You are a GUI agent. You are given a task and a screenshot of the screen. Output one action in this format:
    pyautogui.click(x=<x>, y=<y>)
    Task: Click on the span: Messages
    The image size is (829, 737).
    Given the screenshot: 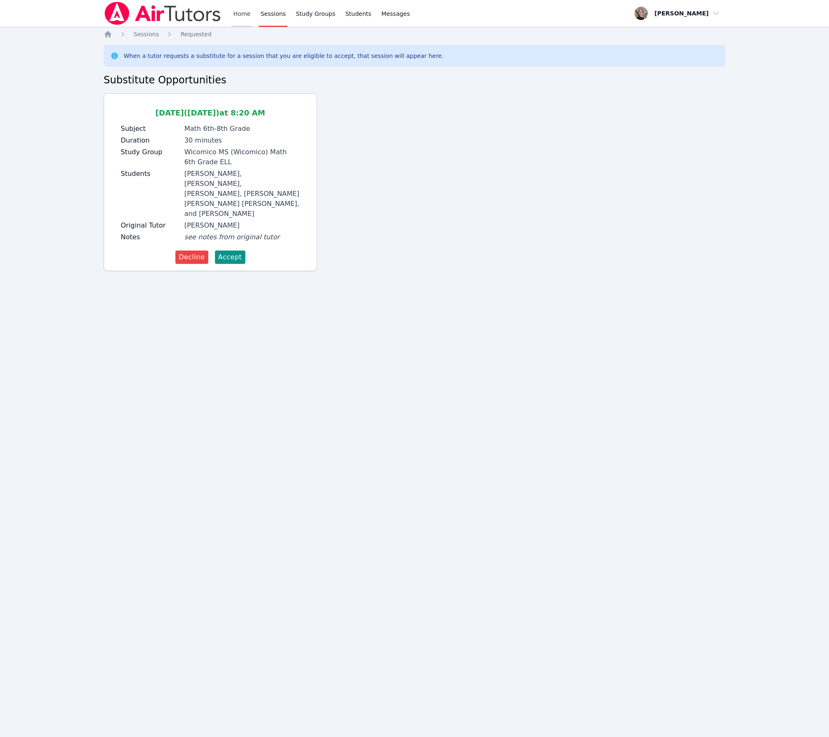 What is the action you would take?
    pyautogui.click(x=396, y=14)
    